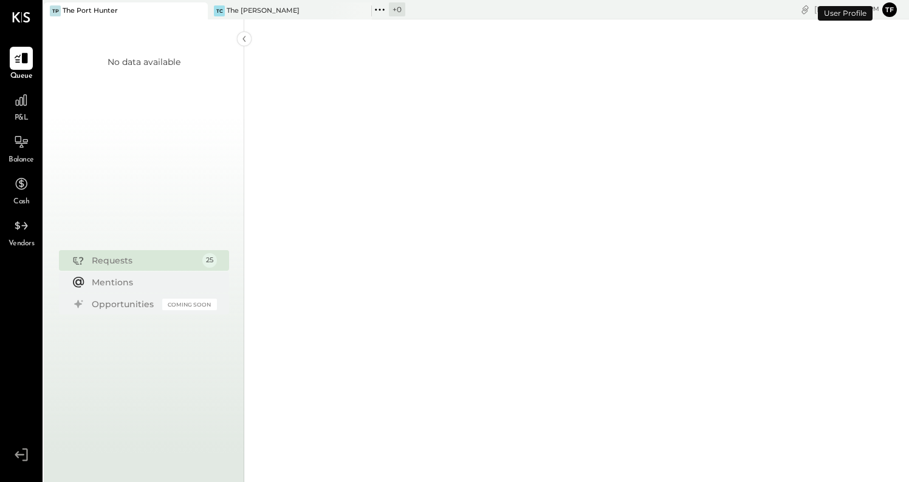 Image resolution: width=909 pixels, height=482 pixels. I want to click on div: copy link, so click(805, 9).